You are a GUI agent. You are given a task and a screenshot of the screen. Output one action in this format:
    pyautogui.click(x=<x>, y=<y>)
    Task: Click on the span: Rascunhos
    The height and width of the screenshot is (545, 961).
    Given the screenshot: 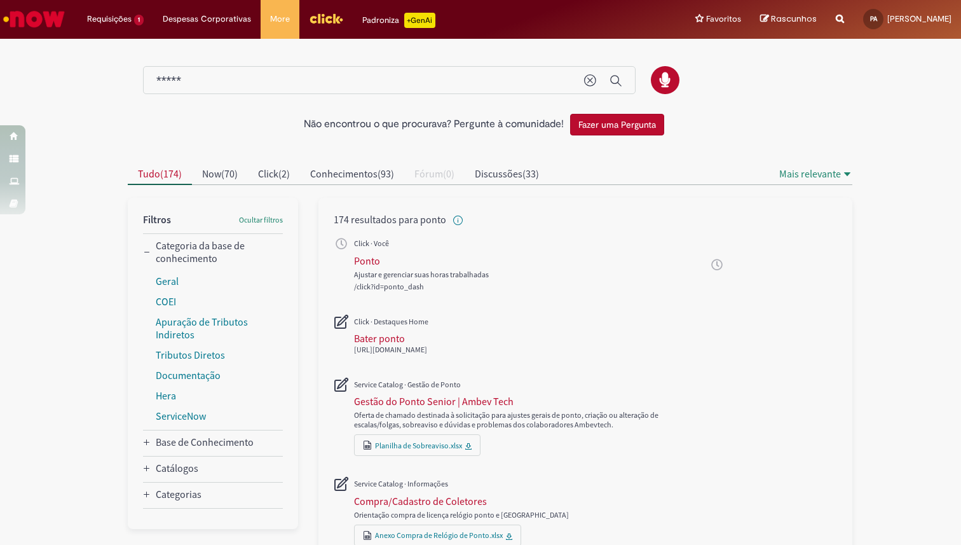 What is the action you would take?
    pyautogui.click(x=794, y=18)
    